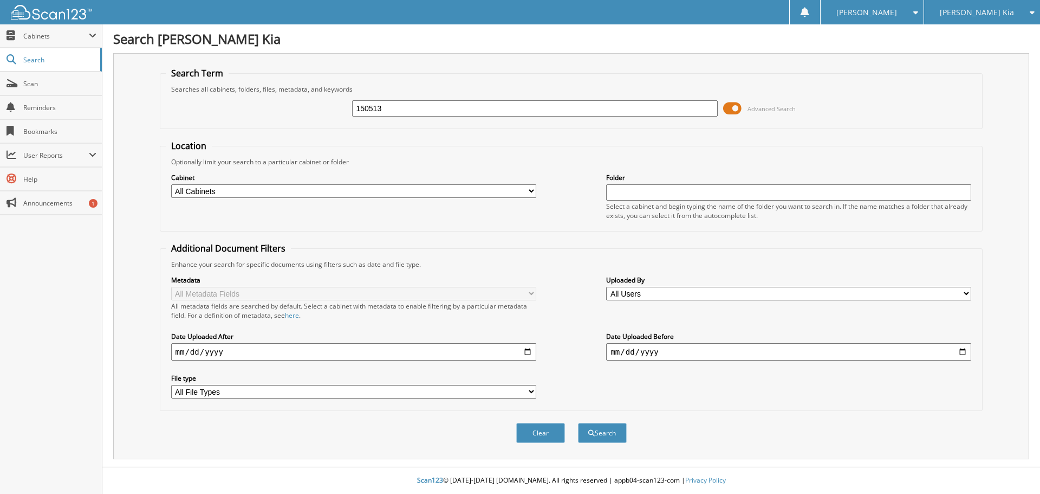  Describe the element at coordinates (59, 60) in the screenshot. I see `span: Search` at that location.